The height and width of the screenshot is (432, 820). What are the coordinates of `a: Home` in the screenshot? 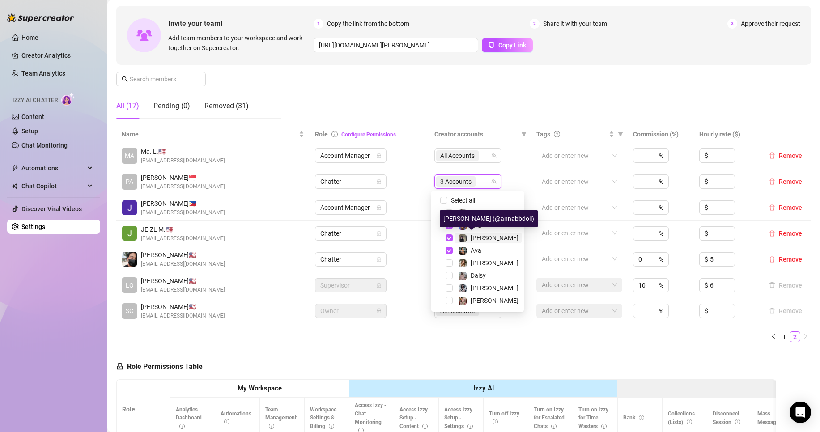 It's located at (30, 38).